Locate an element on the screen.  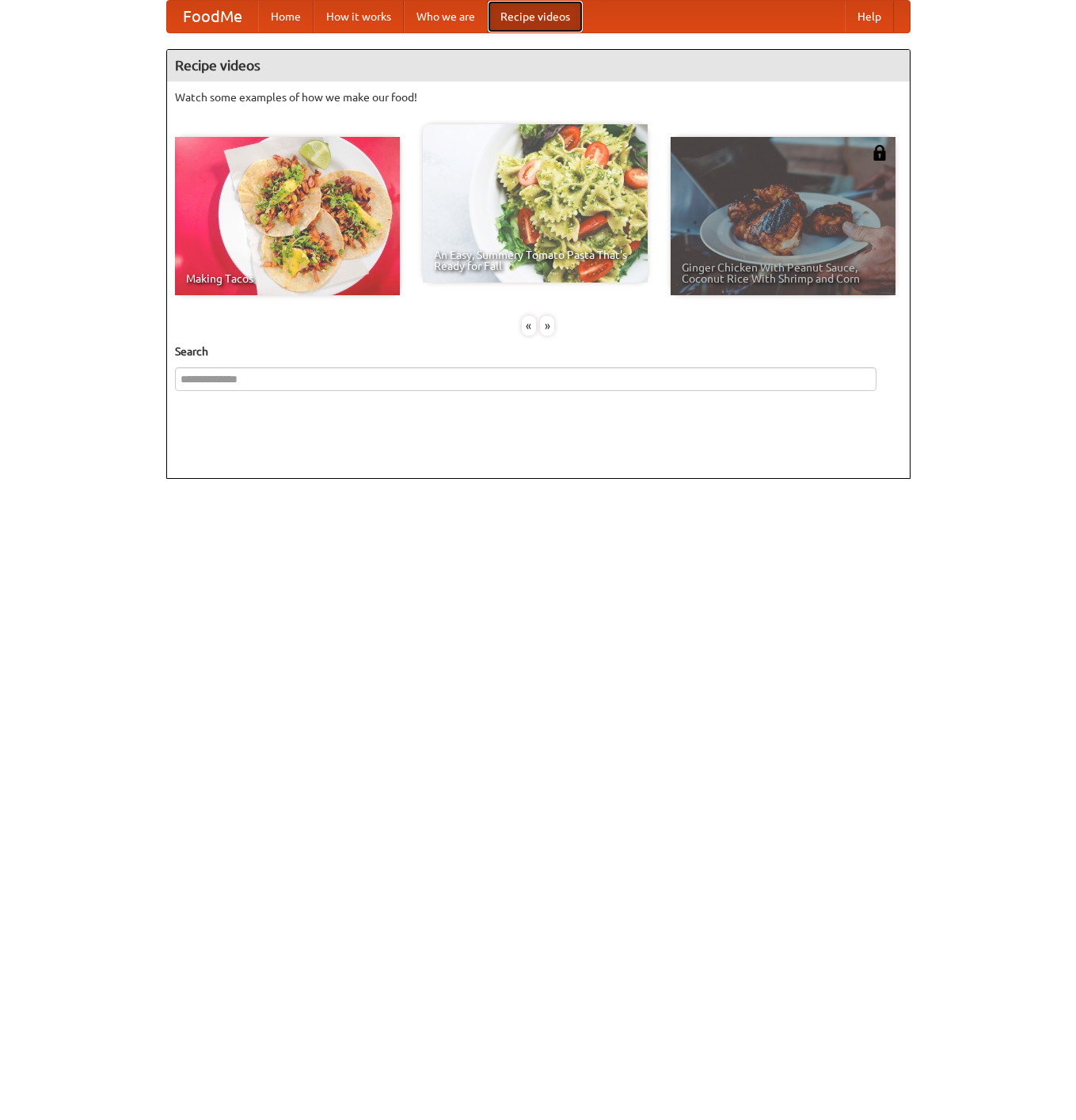
a: Who we are is located at coordinates (445, 17).